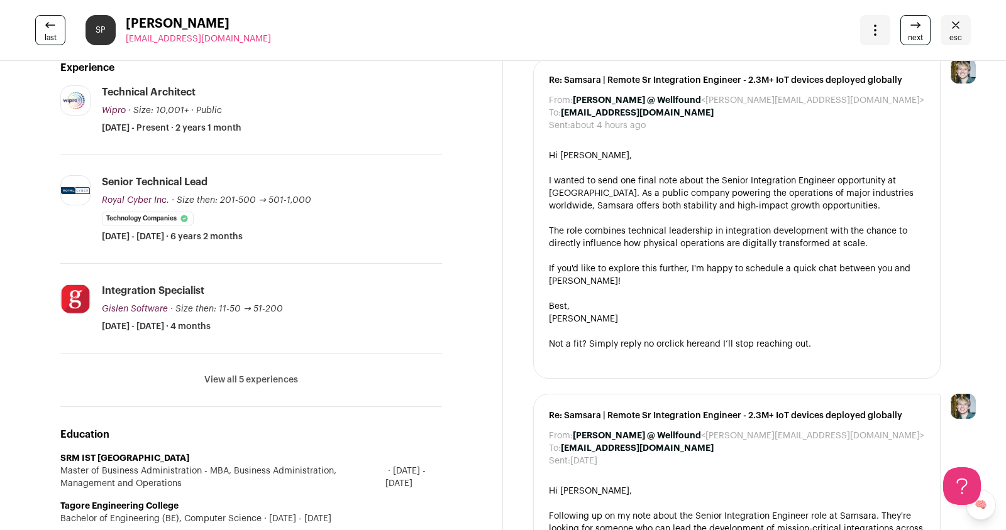 This screenshot has height=530, width=1006. Describe the element at coordinates (915, 38) in the screenshot. I see `span: next` at that location.